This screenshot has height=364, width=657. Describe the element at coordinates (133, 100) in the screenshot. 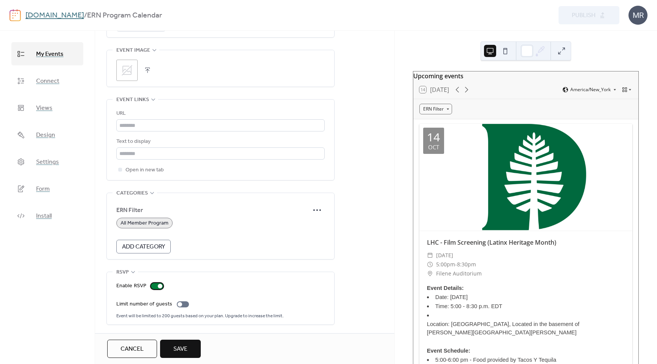

I see `span: Event links` at that location.